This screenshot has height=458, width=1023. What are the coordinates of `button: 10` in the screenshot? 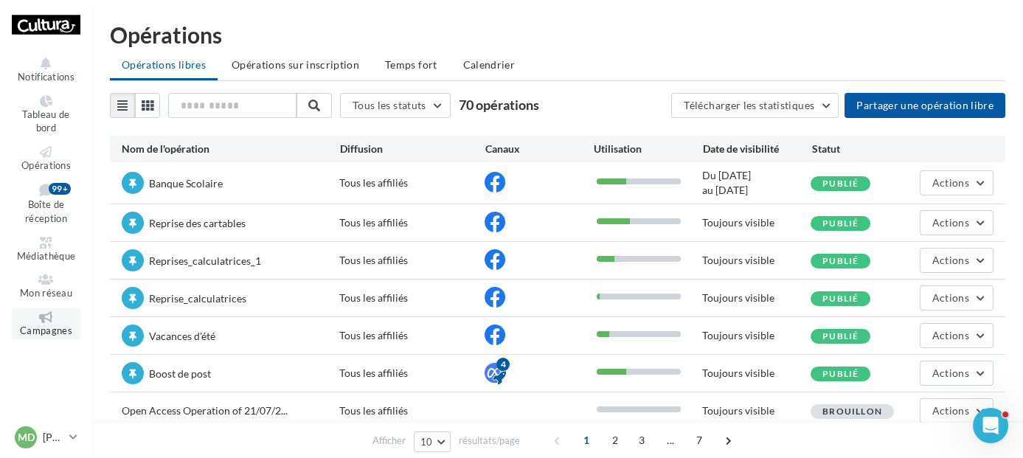 It's located at (432, 442).